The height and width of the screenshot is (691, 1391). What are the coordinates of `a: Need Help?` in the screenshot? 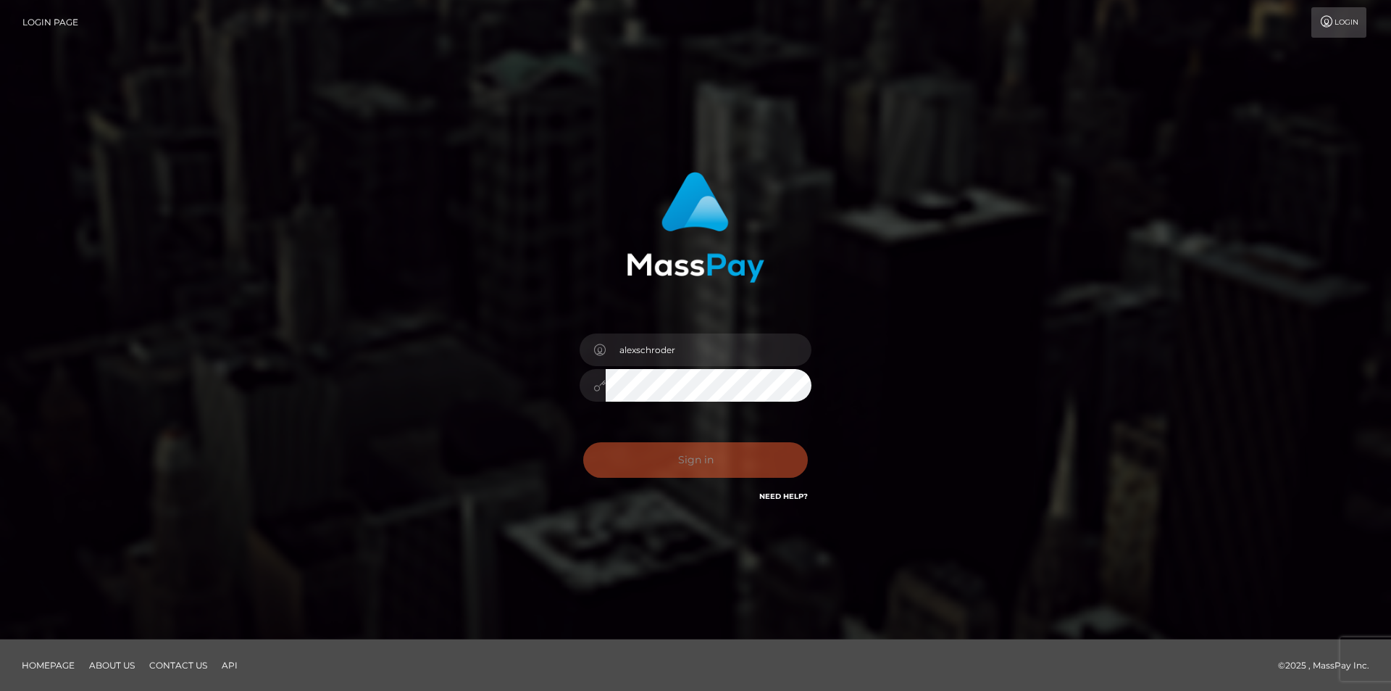 It's located at (783, 496).